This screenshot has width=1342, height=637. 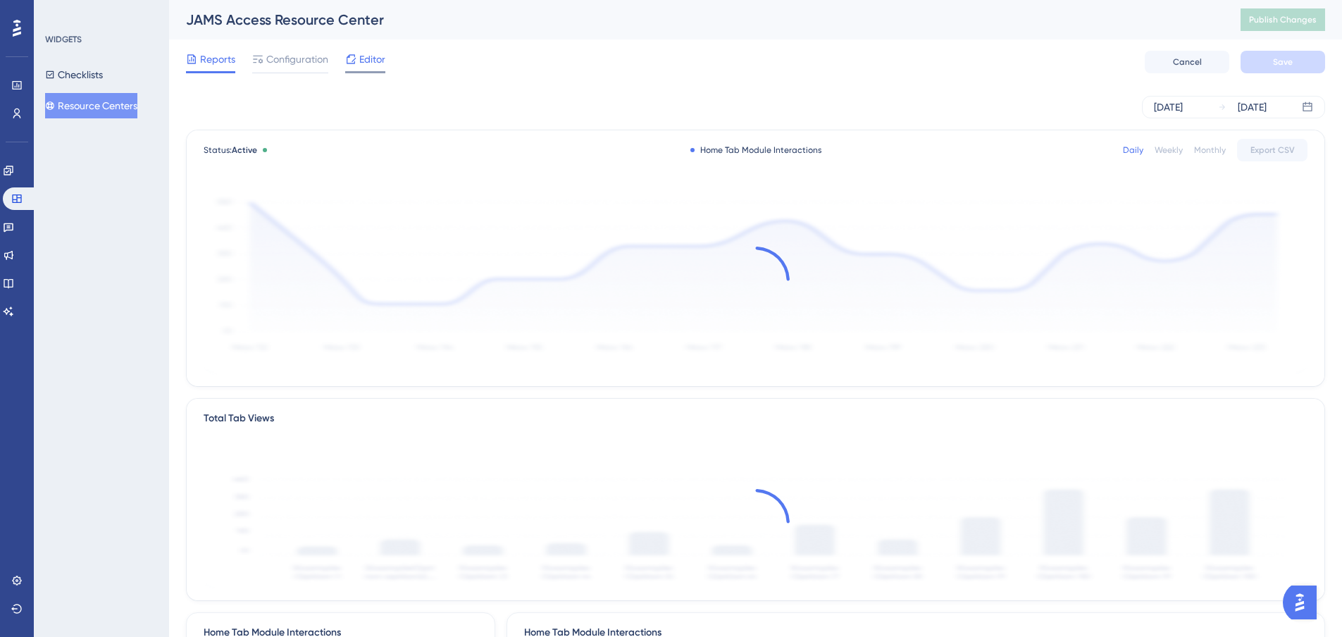 What do you see at coordinates (1169, 150) in the screenshot?
I see `div: Weekly` at bounding box center [1169, 150].